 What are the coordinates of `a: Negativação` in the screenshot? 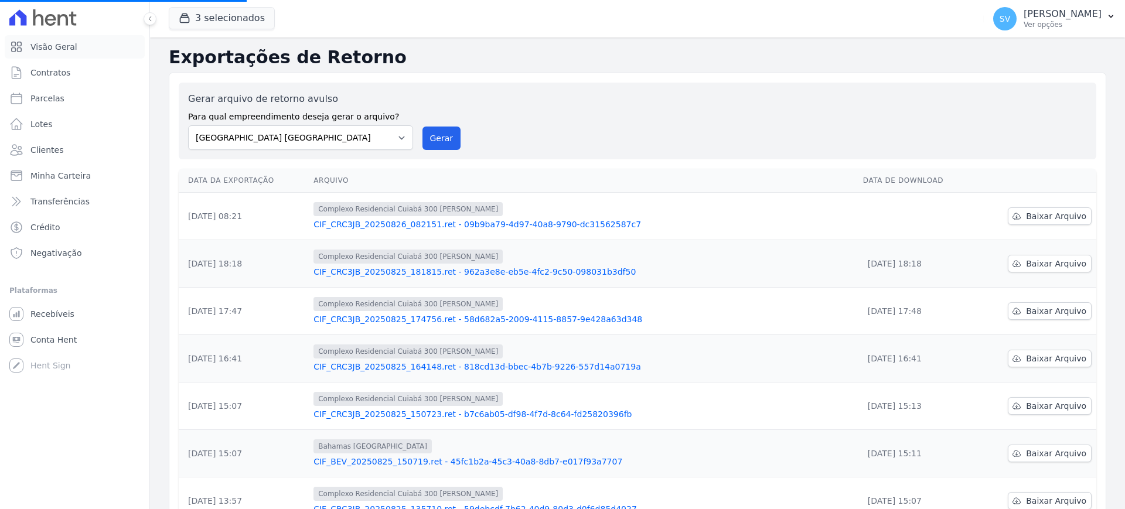 It's located at (74, 253).